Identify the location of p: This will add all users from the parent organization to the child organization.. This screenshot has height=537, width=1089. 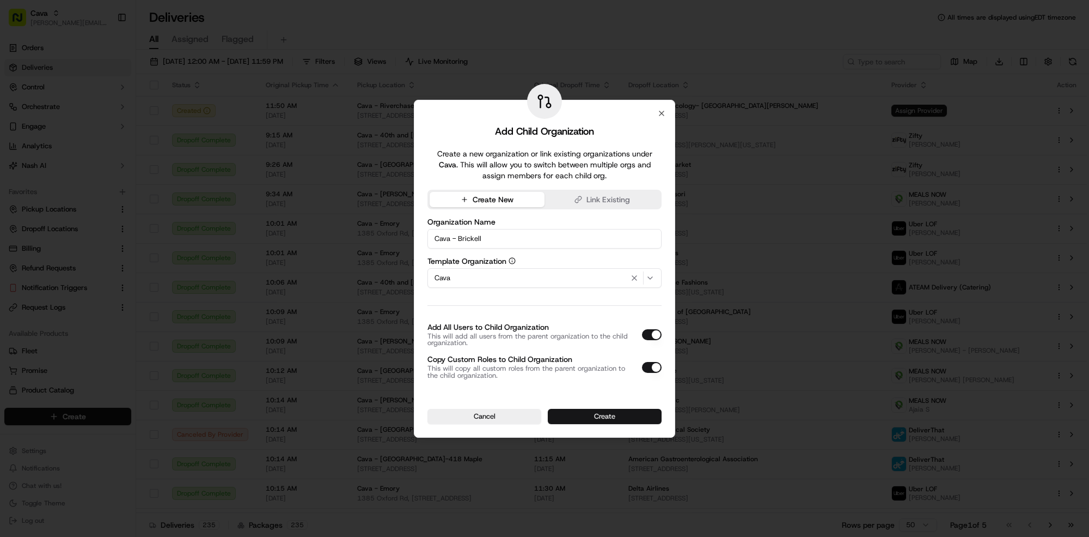
(529, 340).